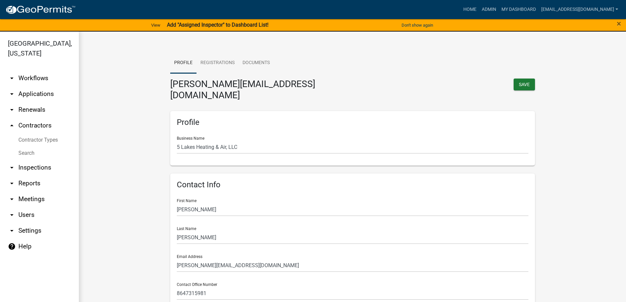 Image resolution: width=626 pixels, height=302 pixels. What do you see at coordinates (519, 10) in the screenshot?
I see `a: My Dashboard` at bounding box center [519, 10].